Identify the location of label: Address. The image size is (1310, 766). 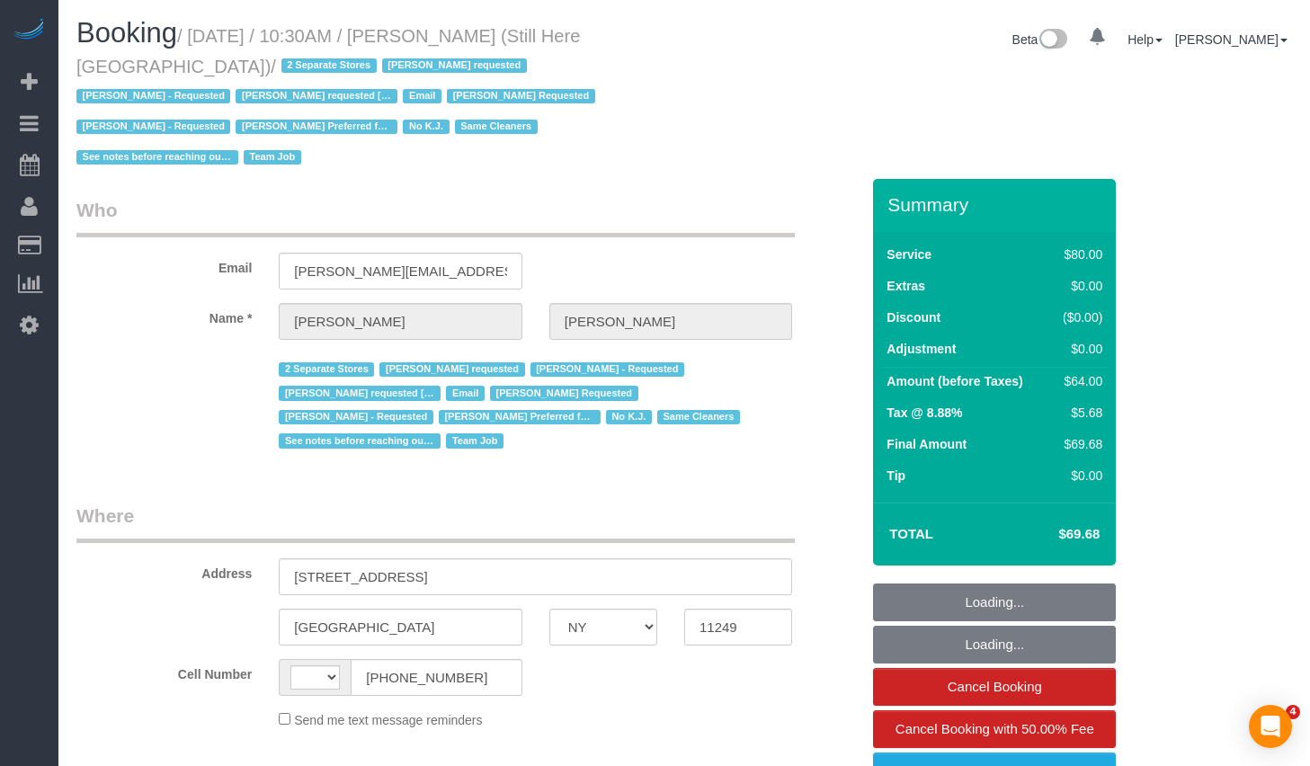
(164, 570).